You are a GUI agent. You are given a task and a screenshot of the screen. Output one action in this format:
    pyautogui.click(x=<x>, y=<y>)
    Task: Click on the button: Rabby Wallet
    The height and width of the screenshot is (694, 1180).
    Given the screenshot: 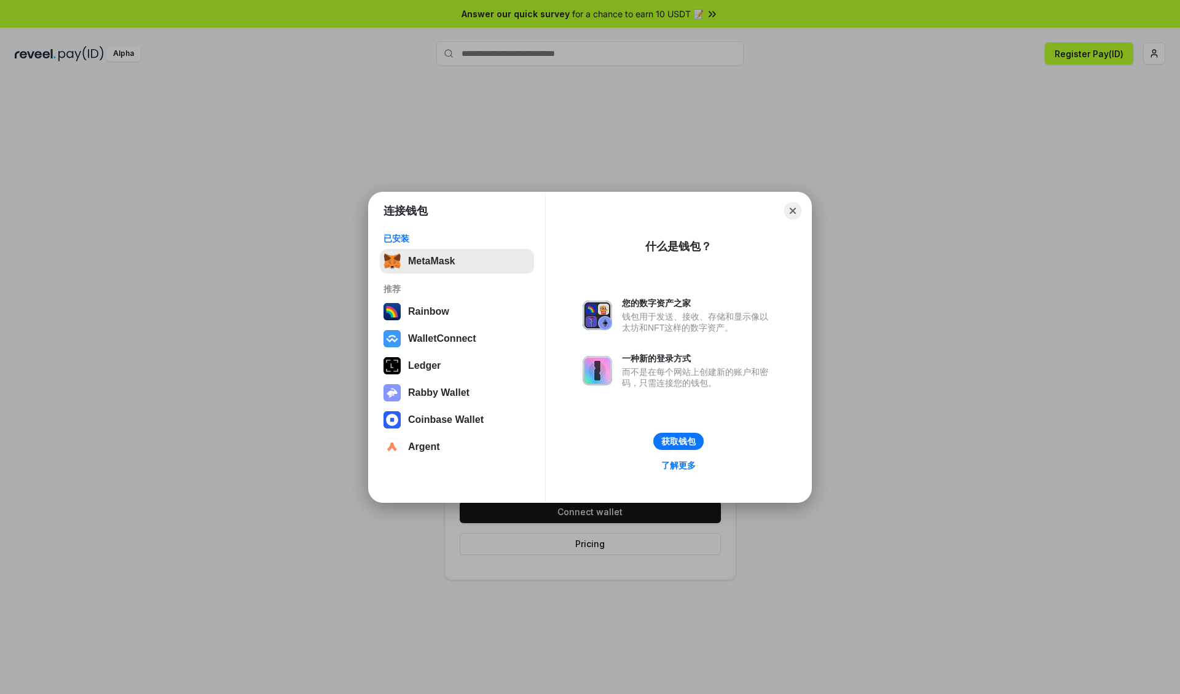 What is the action you would take?
    pyautogui.click(x=457, y=393)
    